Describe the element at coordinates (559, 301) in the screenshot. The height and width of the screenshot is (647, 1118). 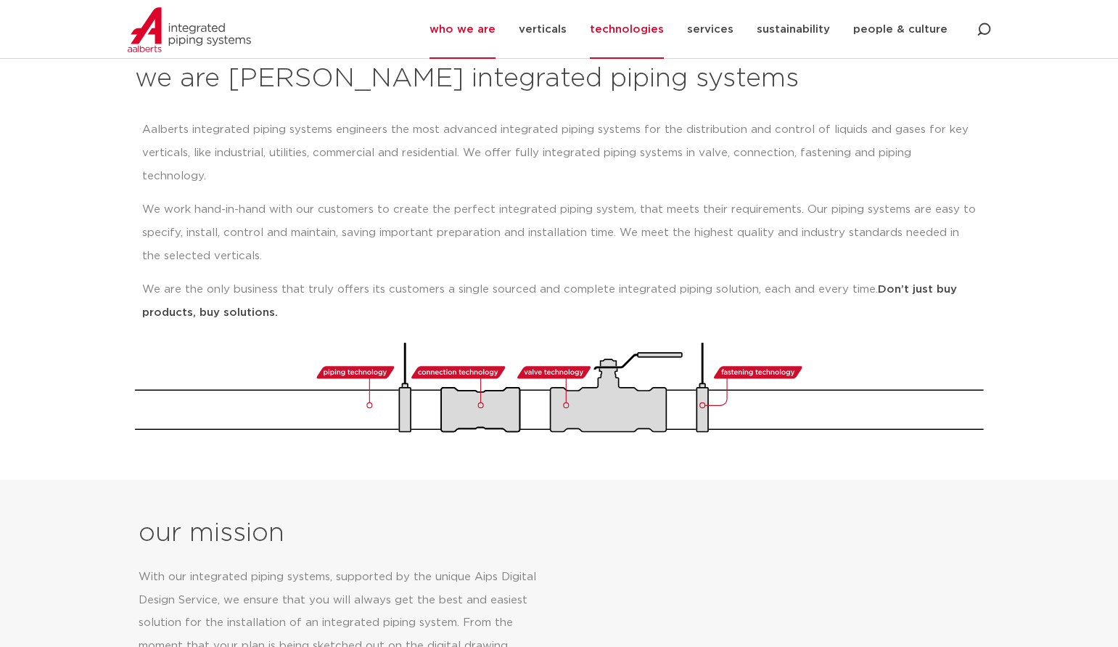
I see `p: We are the only business that truly offers its customers a single sourced and complete integrated...` at that location.